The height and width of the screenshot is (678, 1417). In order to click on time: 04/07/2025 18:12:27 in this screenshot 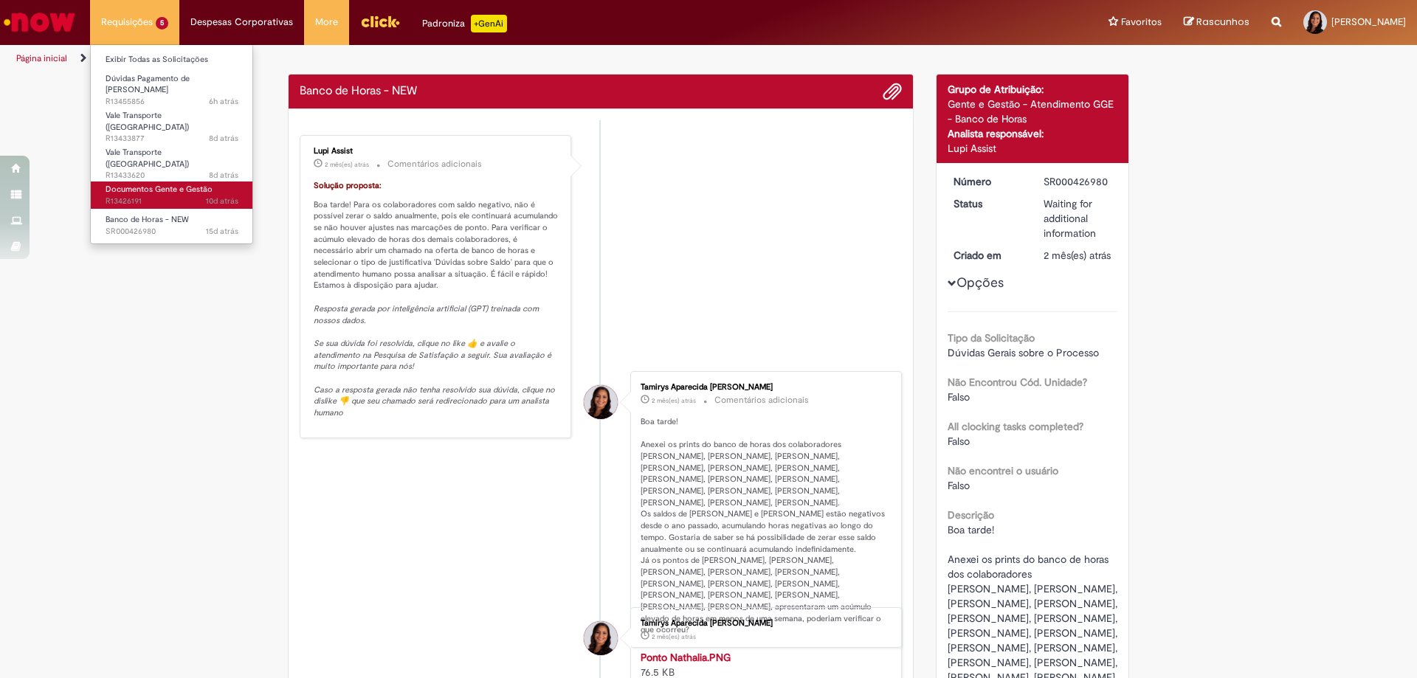, I will do `click(674, 401)`.